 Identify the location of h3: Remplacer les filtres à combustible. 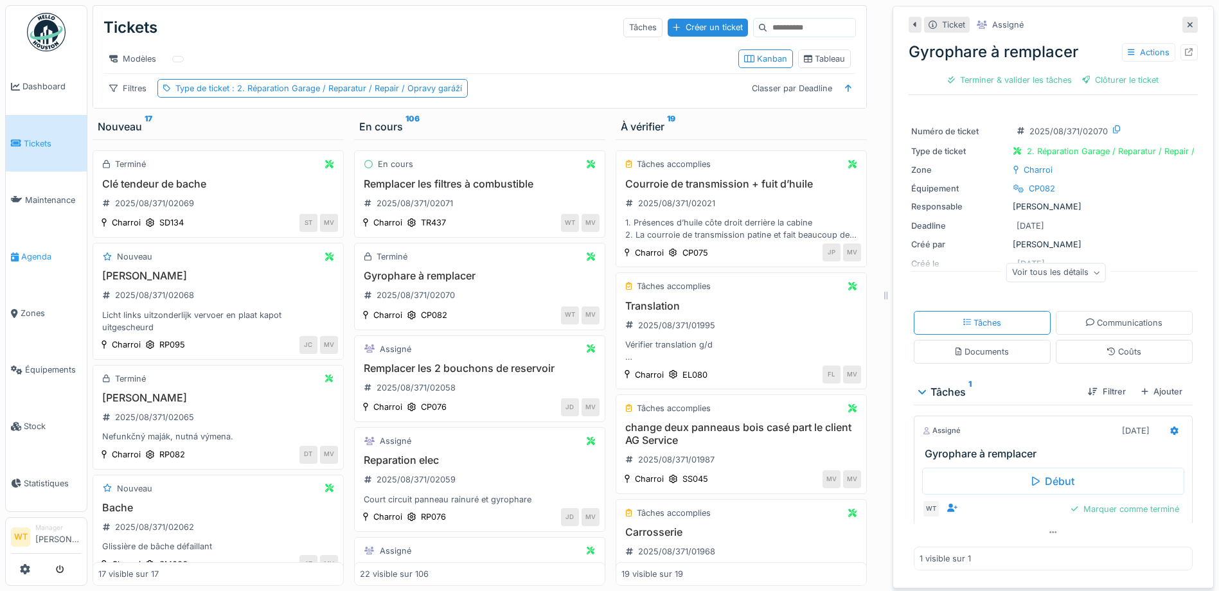
(480, 184).